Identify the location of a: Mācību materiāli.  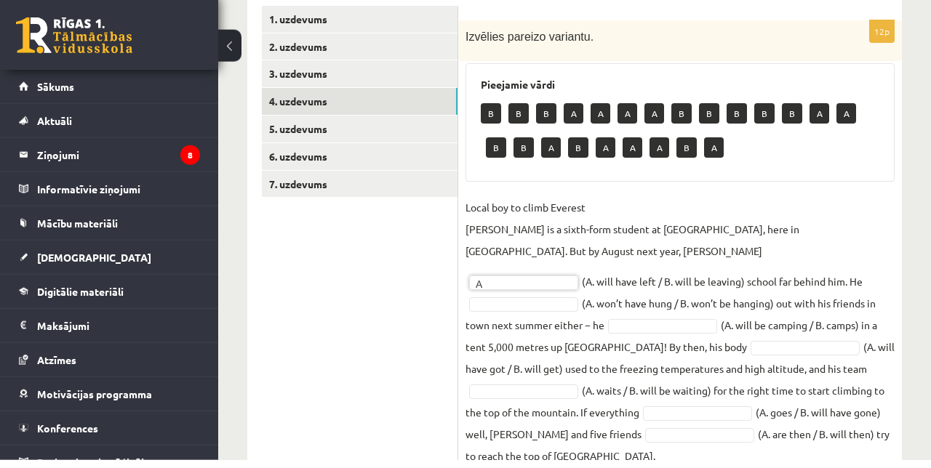
(109, 231).